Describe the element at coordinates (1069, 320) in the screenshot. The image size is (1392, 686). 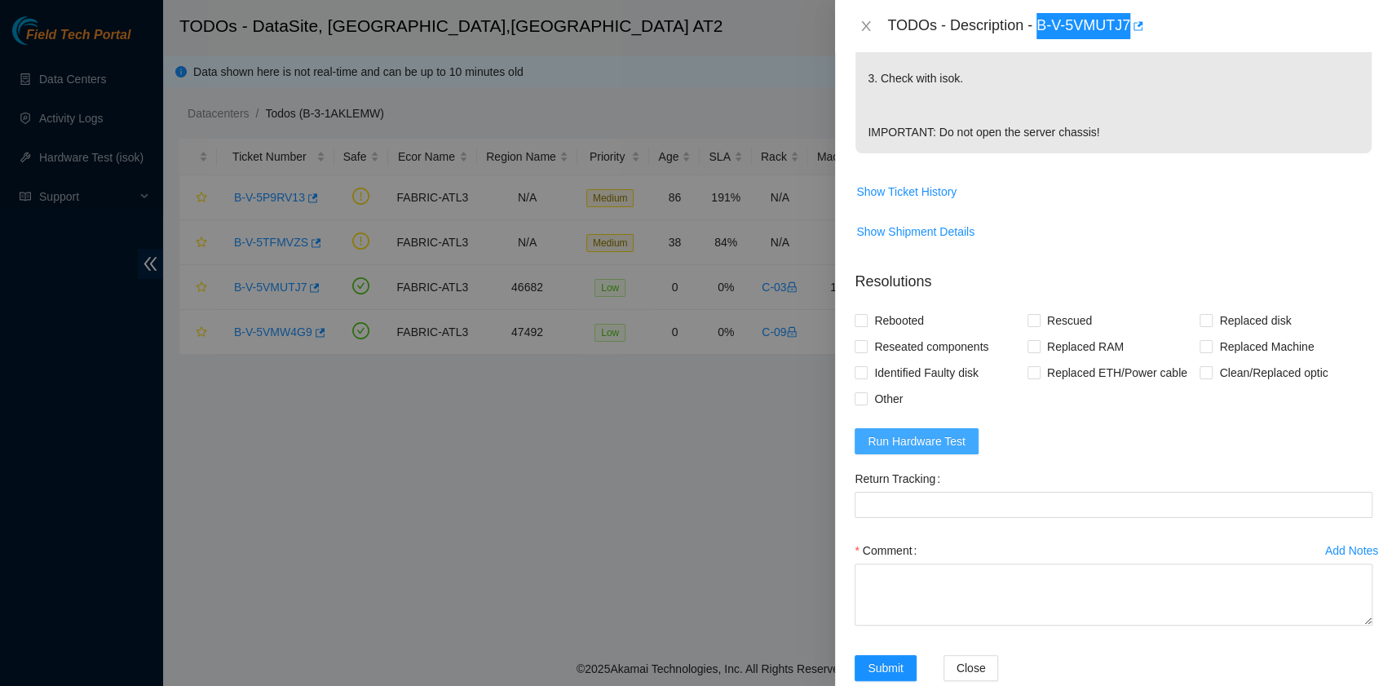
I see `span: Rescued` at that location.